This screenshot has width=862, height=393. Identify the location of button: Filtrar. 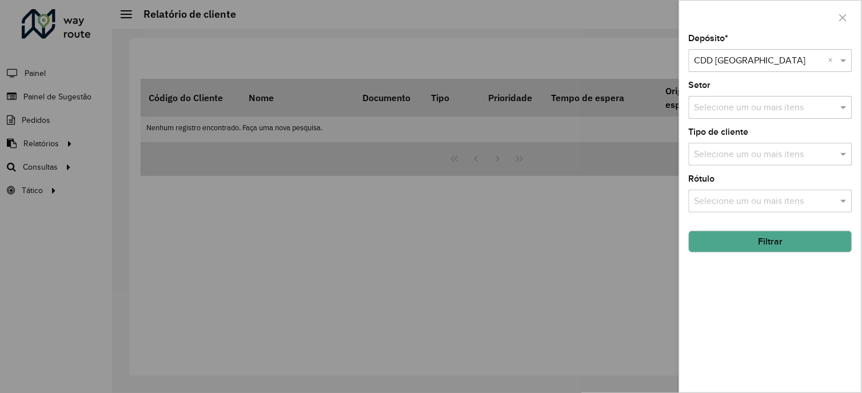
(770, 242).